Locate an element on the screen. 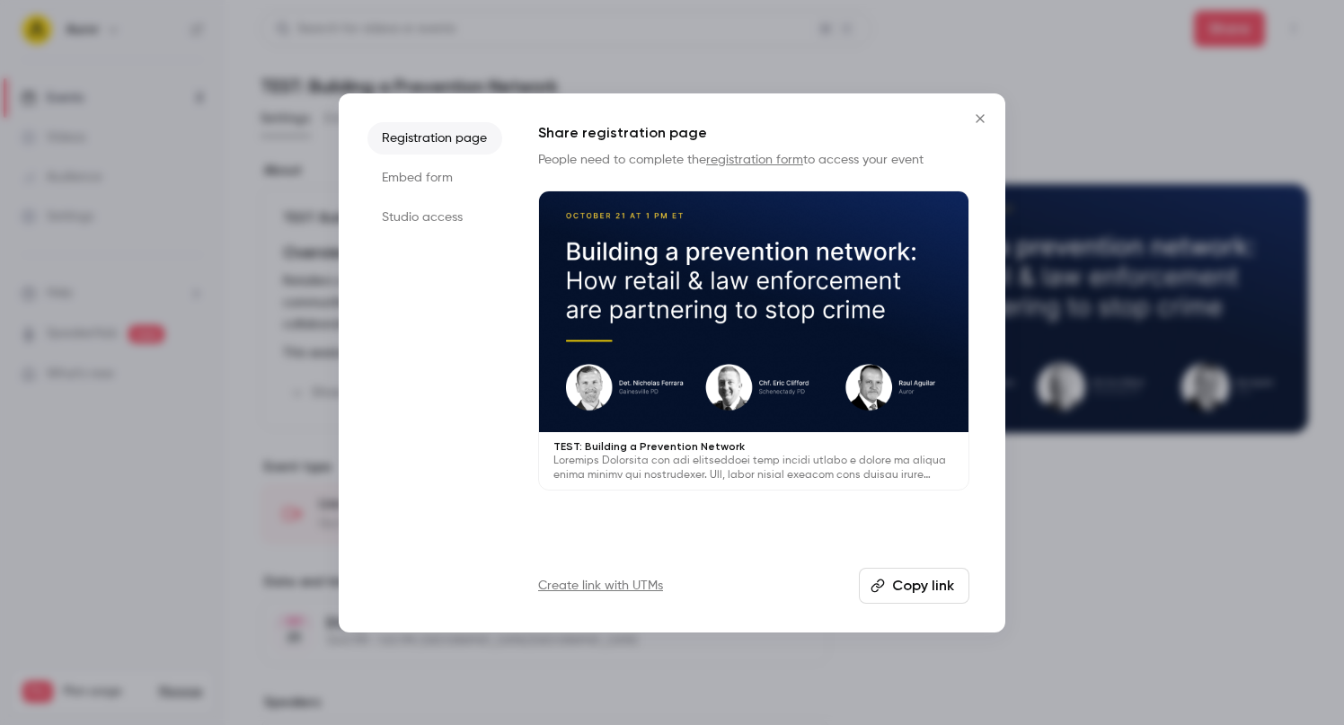  li: Registration page is located at coordinates (435, 138).